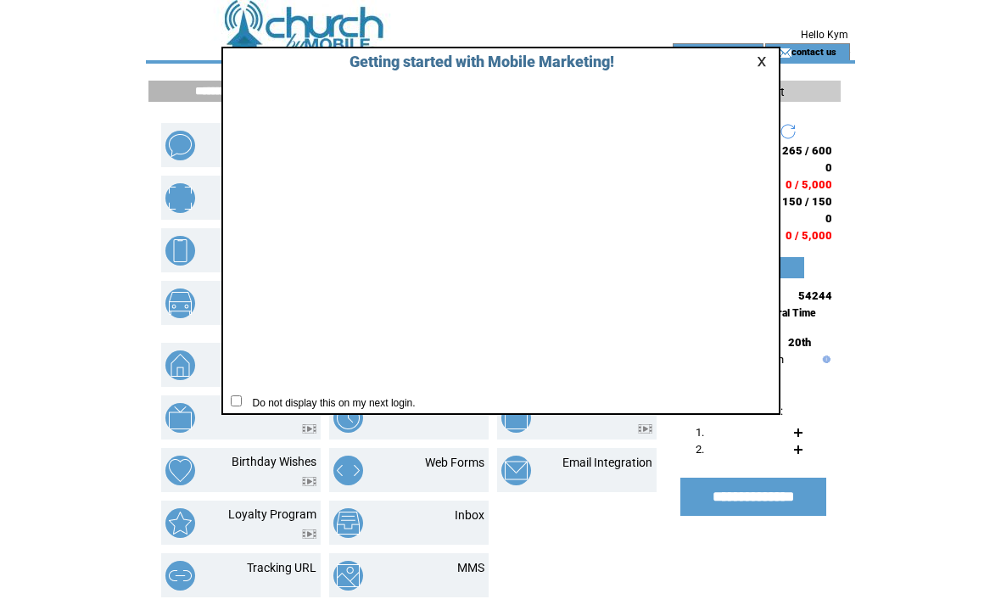 This screenshot has width=1001, height=616. I want to click on img: scheduled-tasks.png, so click(348, 418).